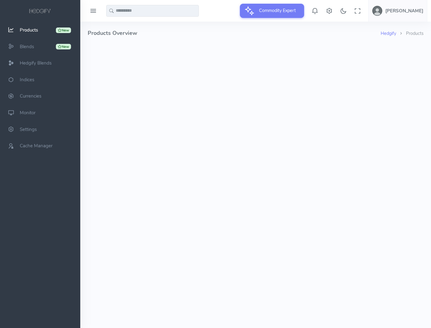  What do you see at coordinates (27, 80) in the screenshot?
I see `span: Indices` at bounding box center [27, 80].